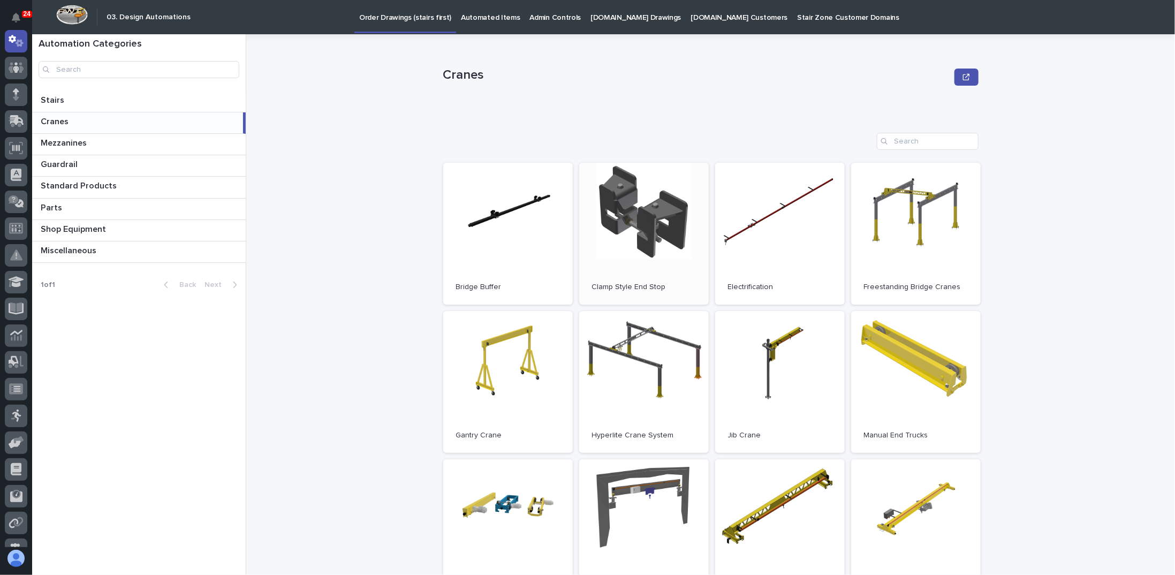 This screenshot has width=1175, height=575. Describe the element at coordinates (65, 142) in the screenshot. I see `p: Mezzanines` at that location.